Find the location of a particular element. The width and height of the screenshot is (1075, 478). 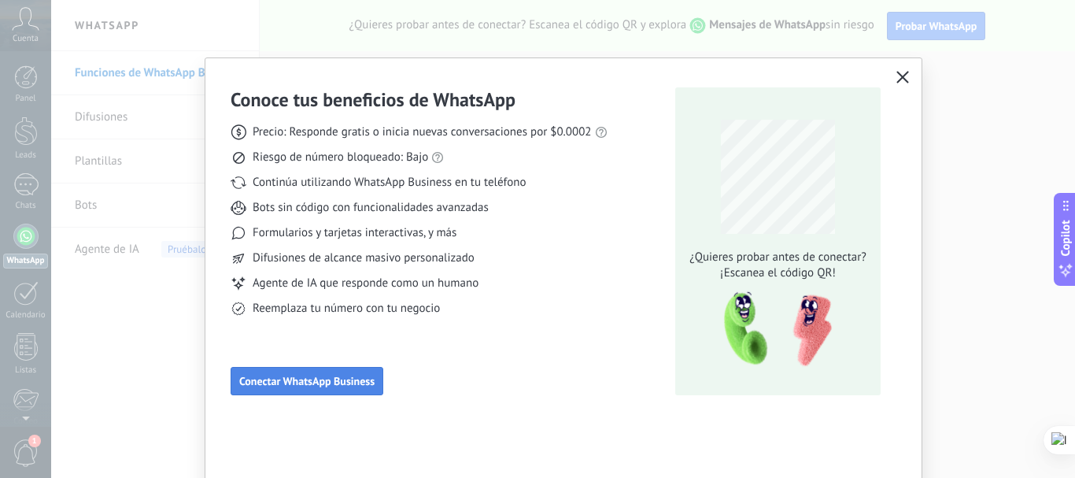

span: Bots sin código con funcionalidades avanzadas is located at coordinates (371, 208).